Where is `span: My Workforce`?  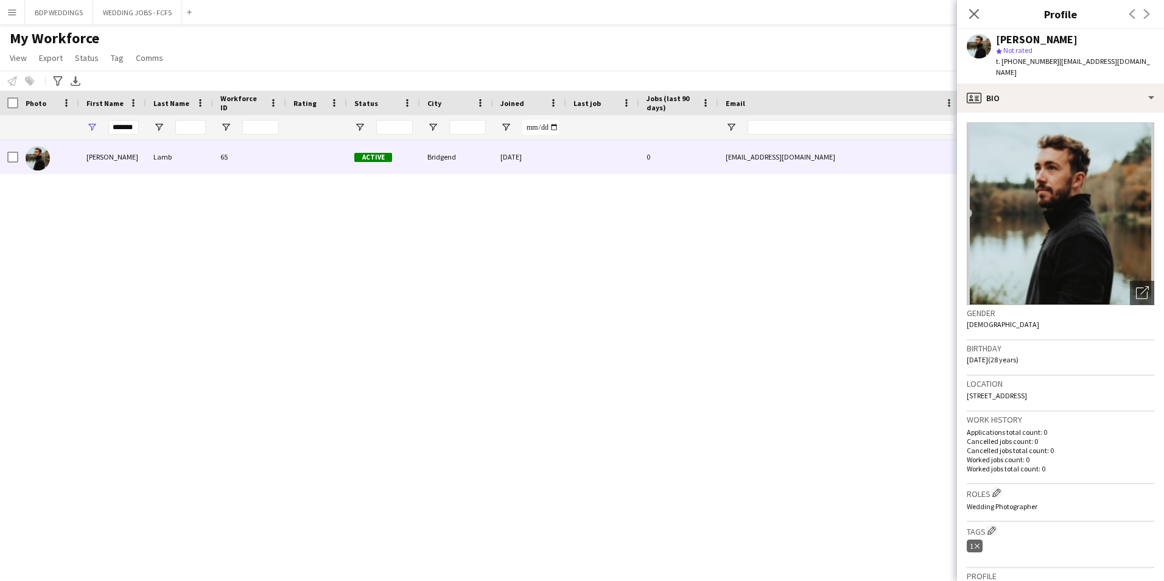 span: My Workforce is located at coordinates (54, 38).